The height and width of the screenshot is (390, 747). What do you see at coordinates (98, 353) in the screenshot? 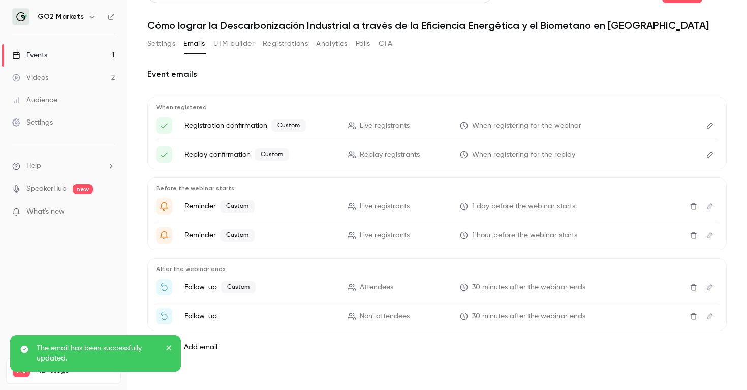
I see `p: The email has been successfully updated.` at bounding box center [98, 353].